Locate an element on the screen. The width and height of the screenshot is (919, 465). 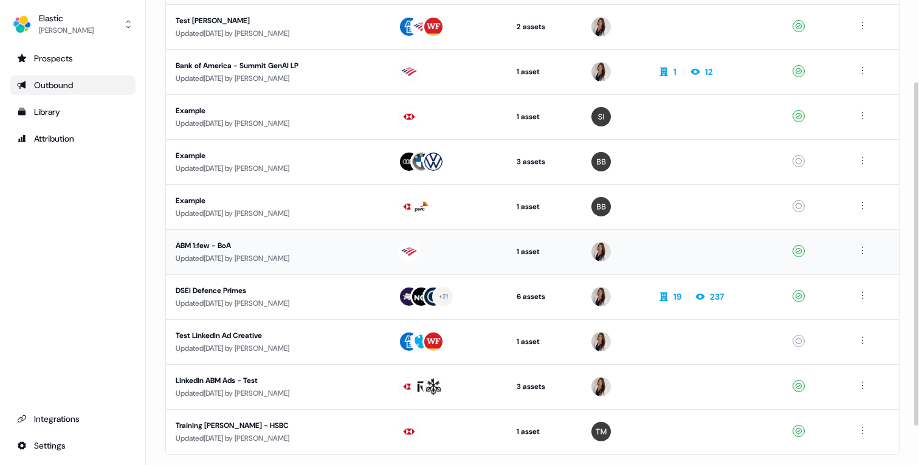
div: DSEI Defence Primes is located at coordinates (277, 291).